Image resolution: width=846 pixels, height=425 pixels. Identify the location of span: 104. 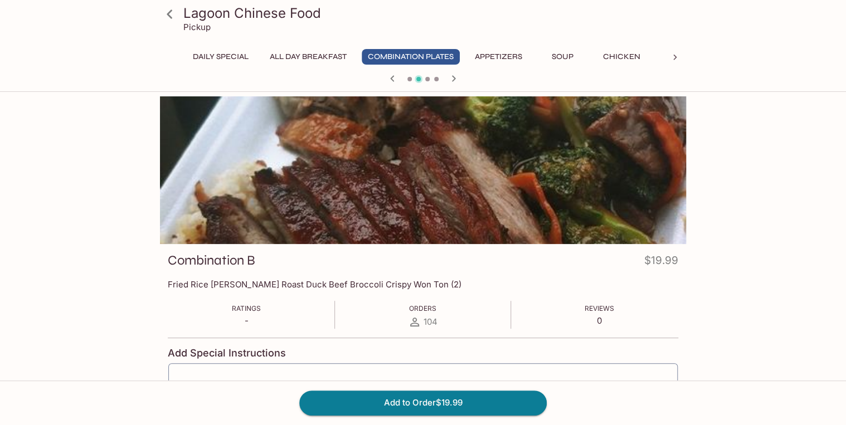
(430, 322).